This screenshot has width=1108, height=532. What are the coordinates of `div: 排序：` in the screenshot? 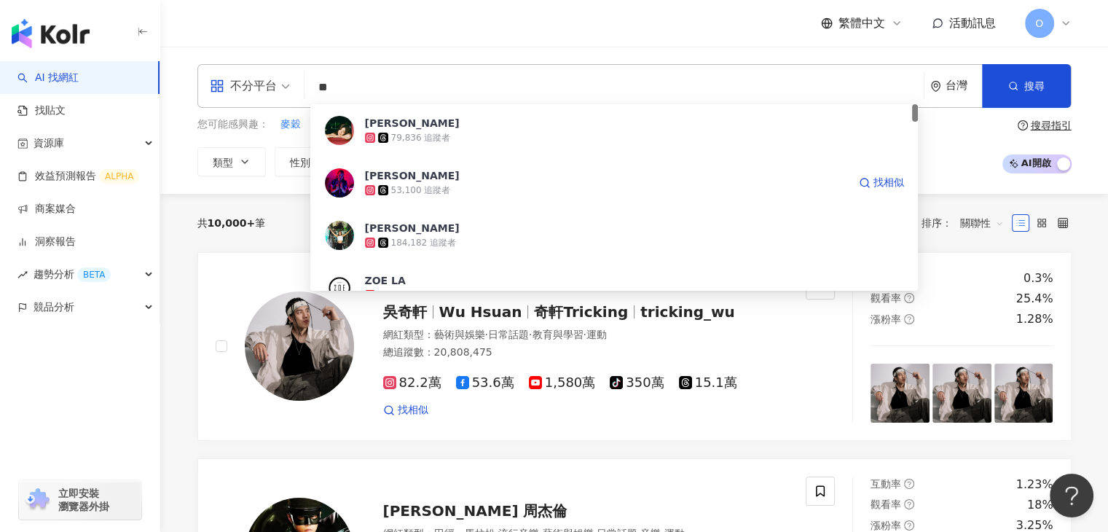 It's located at (967, 223).